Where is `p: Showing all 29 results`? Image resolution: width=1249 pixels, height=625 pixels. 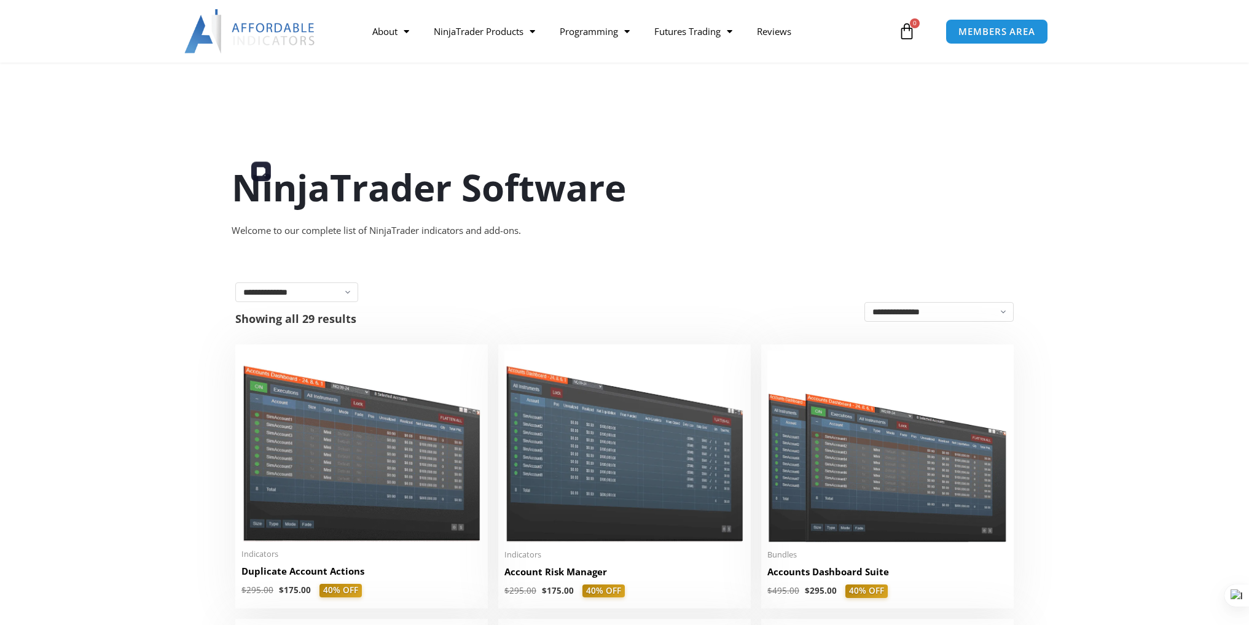 p: Showing all 29 results is located at coordinates (295, 319).